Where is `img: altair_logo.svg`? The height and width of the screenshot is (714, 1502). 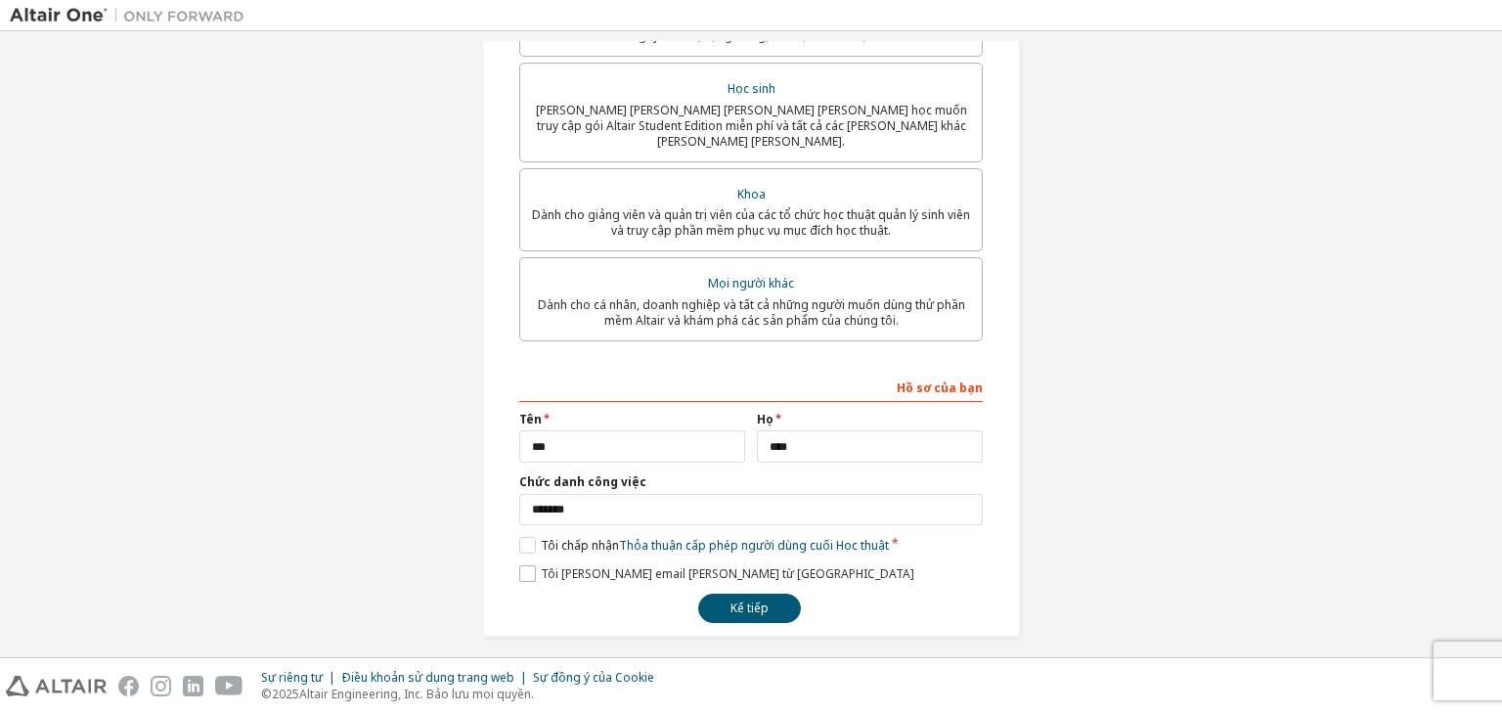 img: altair_logo.svg is located at coordinates (56, 685).